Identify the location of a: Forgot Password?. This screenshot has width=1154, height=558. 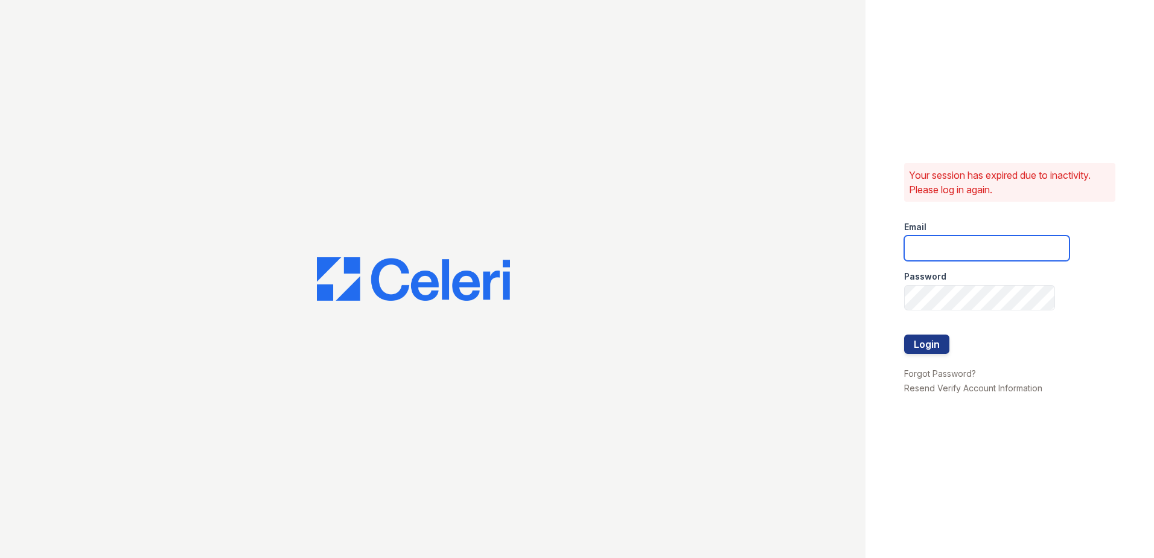
(940, 373).